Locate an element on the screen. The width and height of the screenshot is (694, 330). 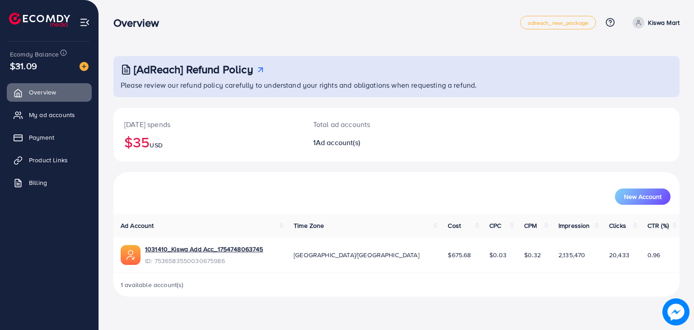
span: ID: 7536583550030675986 is located at coordinates (204, 261).